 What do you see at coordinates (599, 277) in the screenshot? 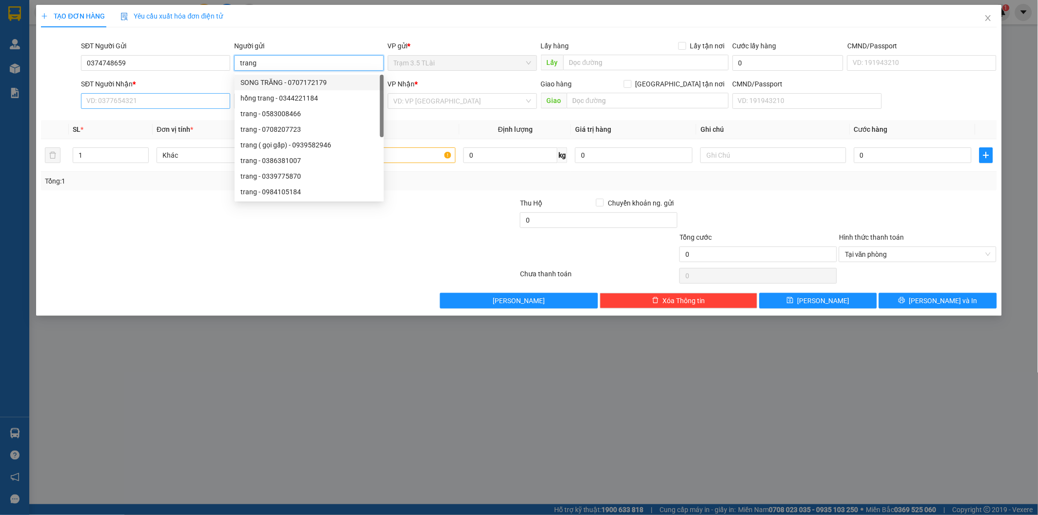
I see `div: Chưa thanh toán` at bounding box center [599, 277].